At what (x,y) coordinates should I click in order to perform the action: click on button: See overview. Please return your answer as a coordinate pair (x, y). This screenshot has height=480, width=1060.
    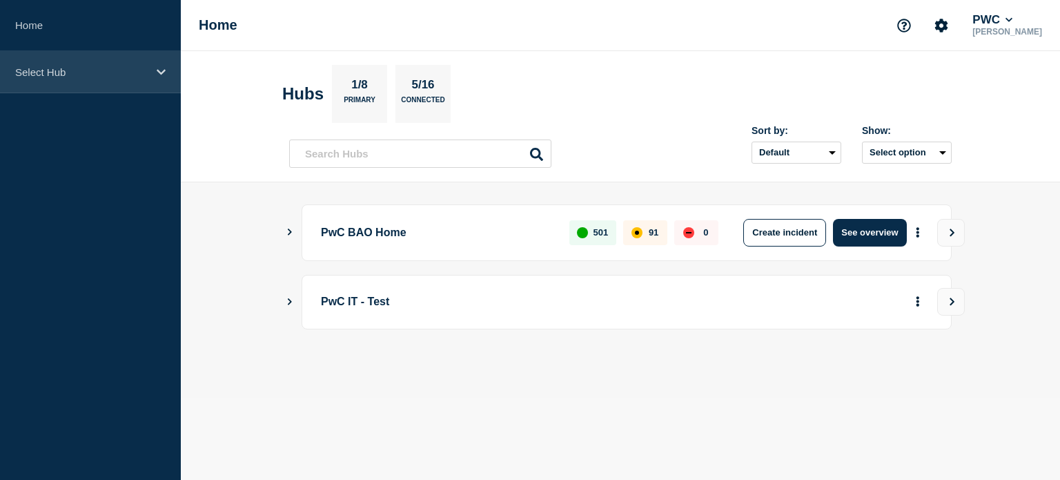
    Looking at the image, I should click on (870, 233).